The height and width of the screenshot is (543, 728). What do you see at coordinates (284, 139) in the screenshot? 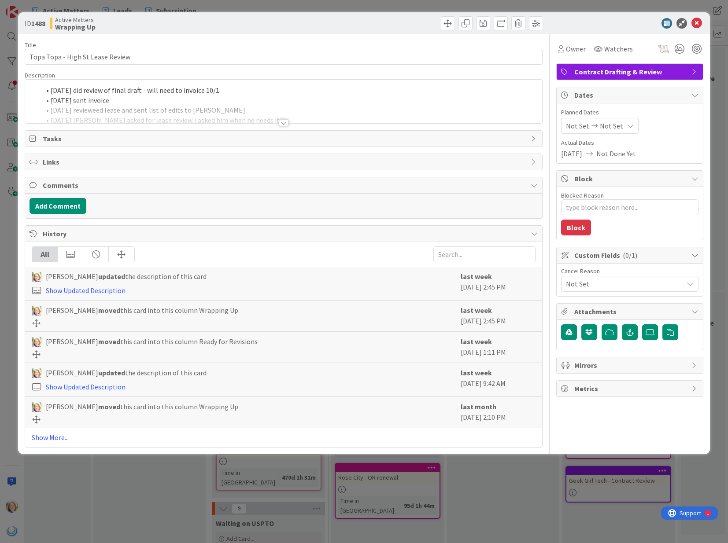
I see `span: Tasks` at bounding box center [284, 139].